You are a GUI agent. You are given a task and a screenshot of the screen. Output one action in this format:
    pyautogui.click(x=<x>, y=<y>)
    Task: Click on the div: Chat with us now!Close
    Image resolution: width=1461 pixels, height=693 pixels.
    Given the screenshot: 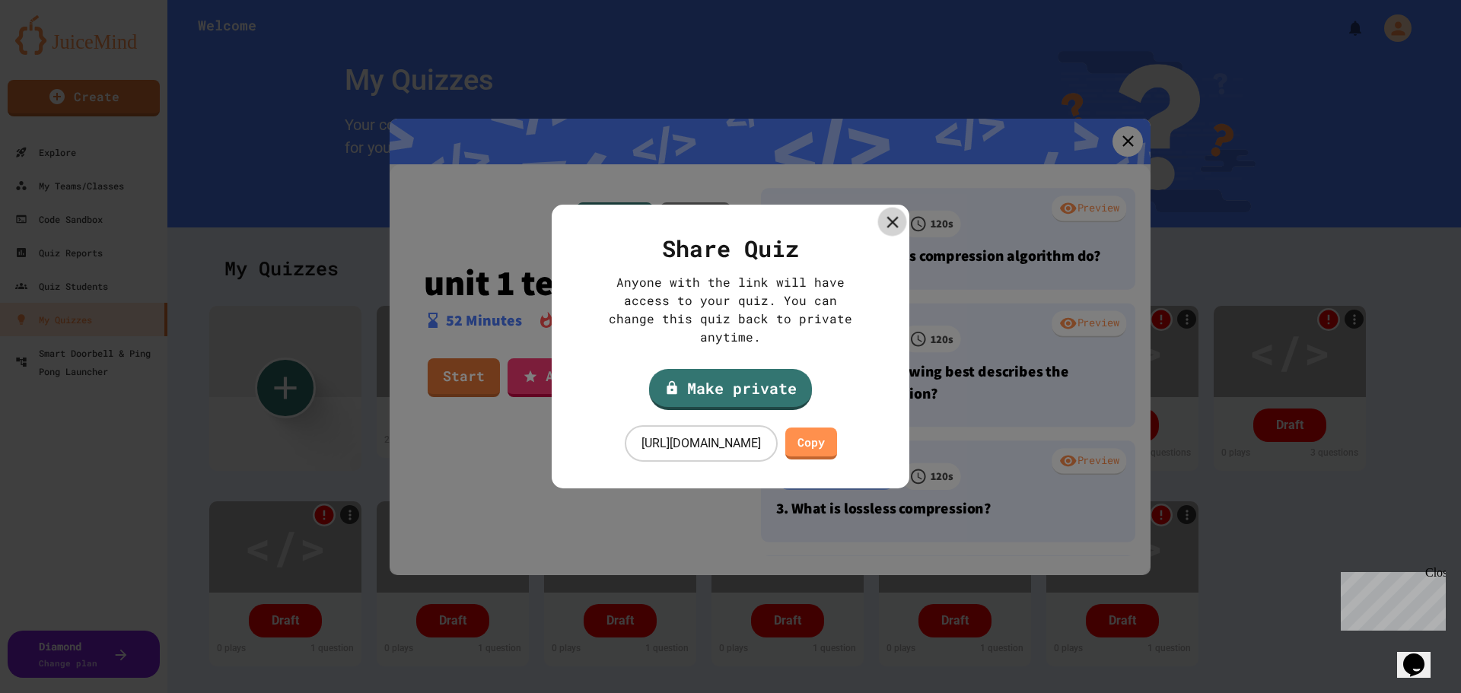 What is the action you would take?
    pyautogui.click(x=56, y=51)
    